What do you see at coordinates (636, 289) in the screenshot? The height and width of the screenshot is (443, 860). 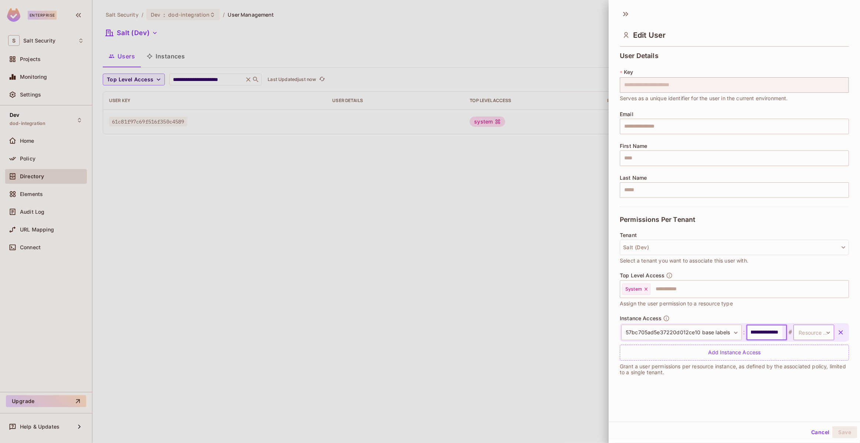 I see `div: System` at bounding box center [636, 289].